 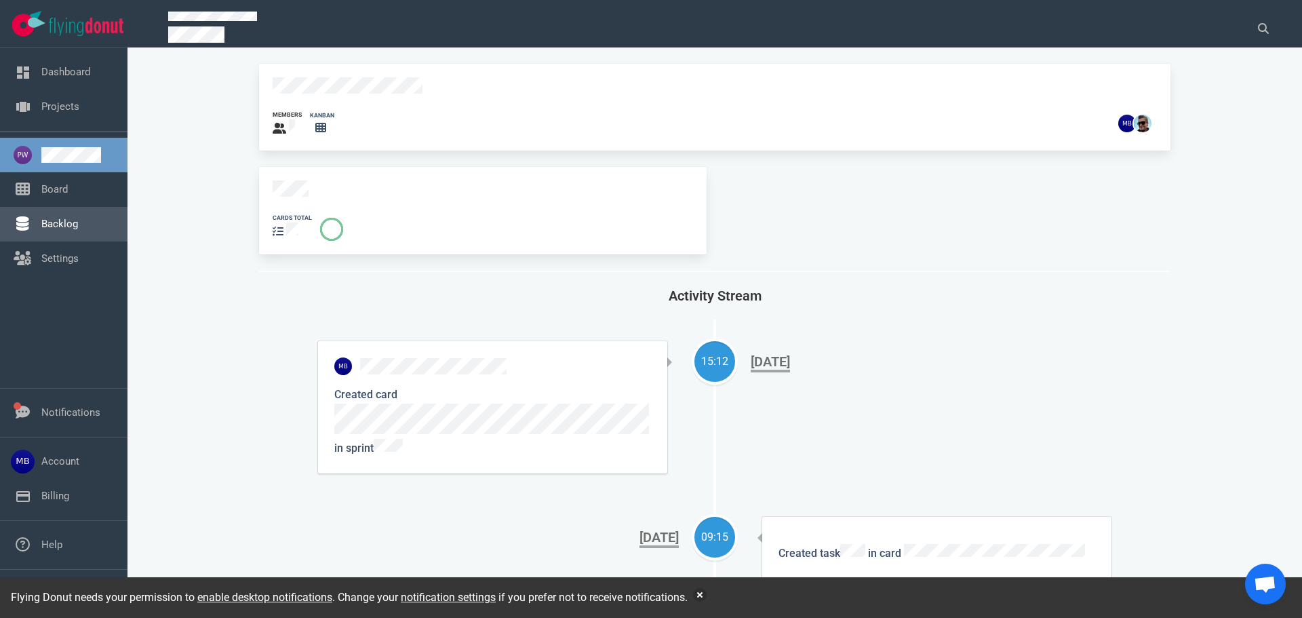 What do you see at coordinates (287, 123) in the screenshot?
I see `a: members` at bounding box center [287, 123].